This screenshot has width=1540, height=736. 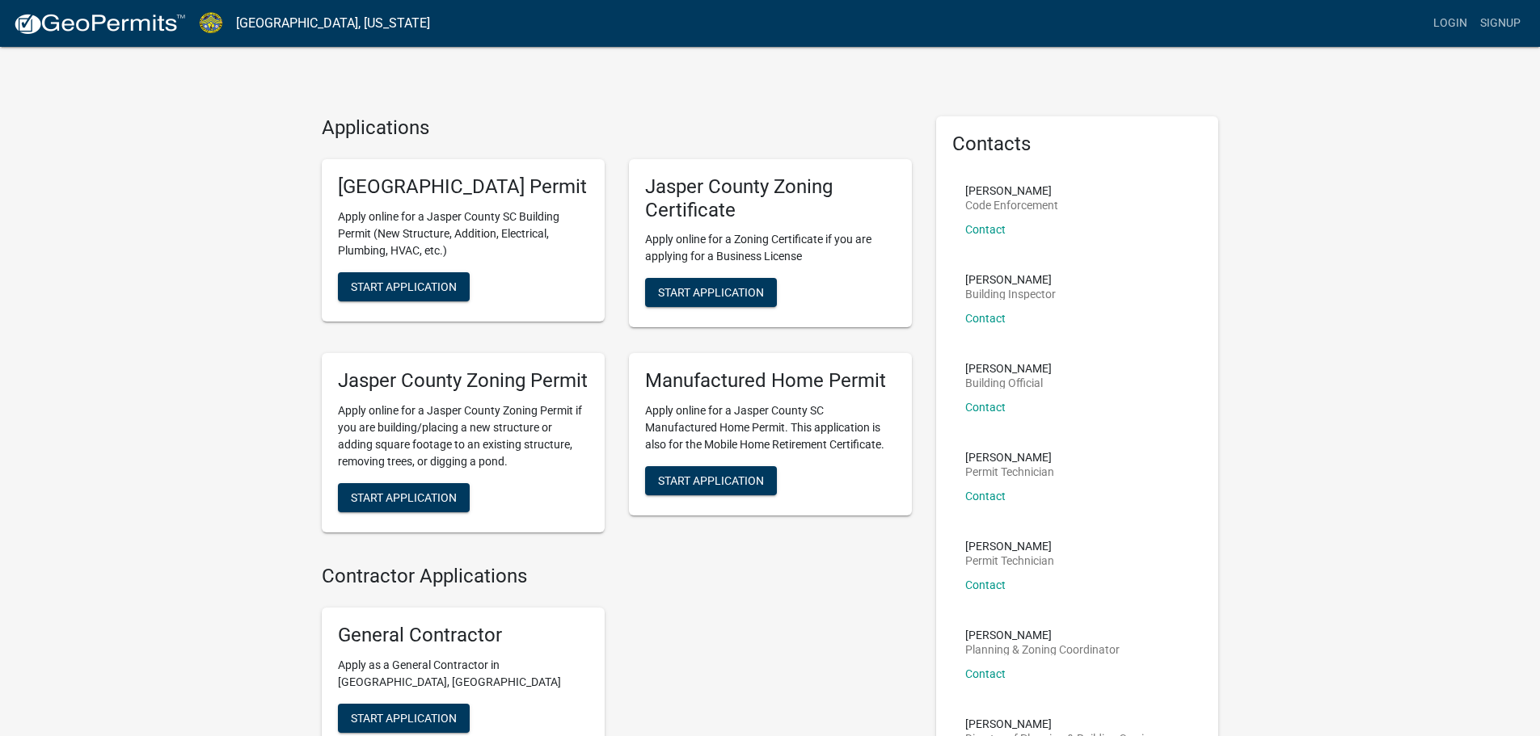 I want to click on p: Apply online for a Jasper County SC Building Permit (New Structure, Addition, Electrical, Plumbin..., so click(x=463, y=234).